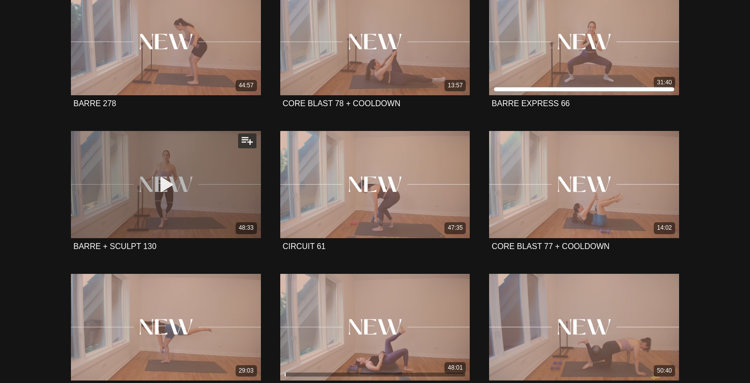 The height and width of the screenshot is (383, 750). I want to click on div: 44:57, so click(246, 85).